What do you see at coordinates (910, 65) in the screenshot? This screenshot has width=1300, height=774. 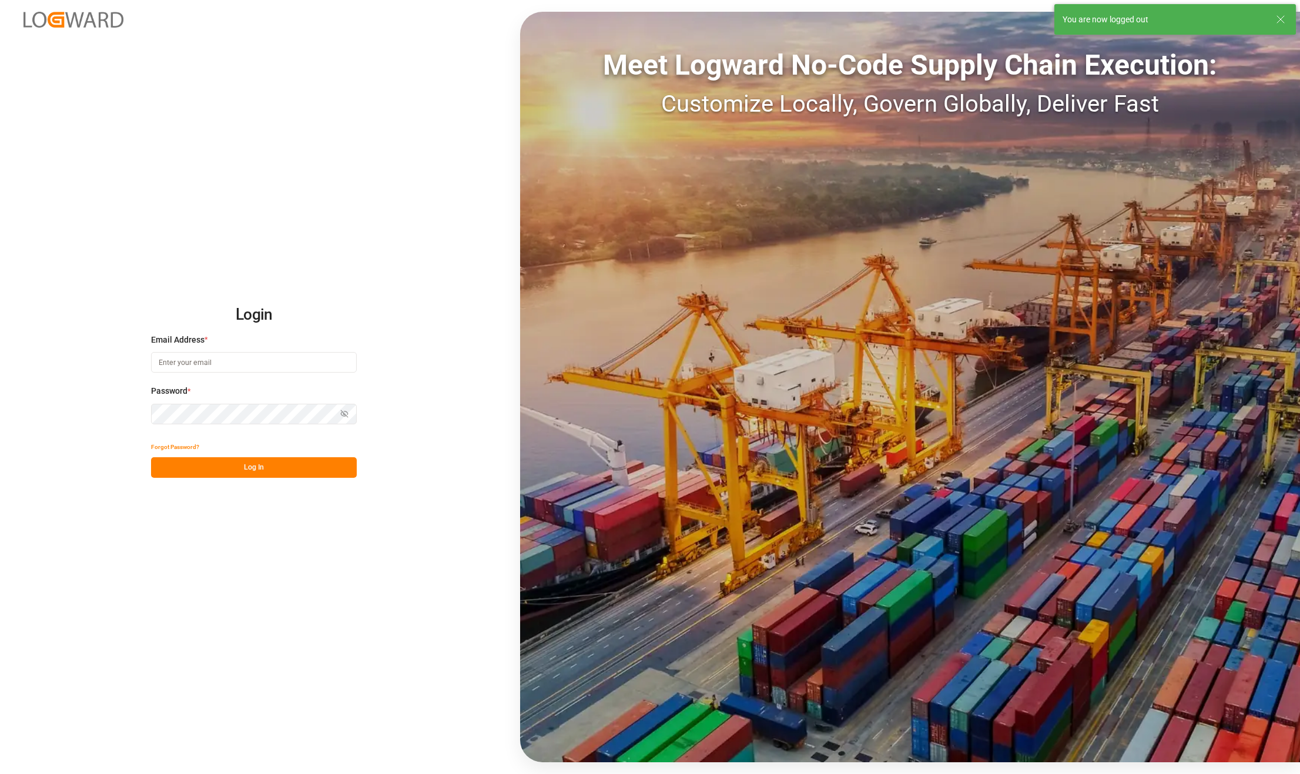 I see `div: Meet Logward No-Code Supply Chain Execution:` at bounding box center [910, 65].